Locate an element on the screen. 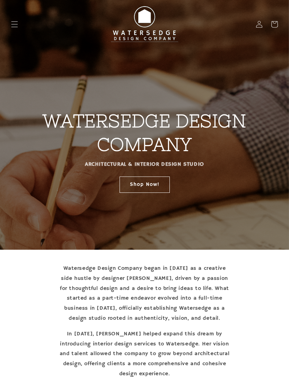 The height and width of the screenshot is (377, 289). summary: Menu is located at coordinates (15, 24).